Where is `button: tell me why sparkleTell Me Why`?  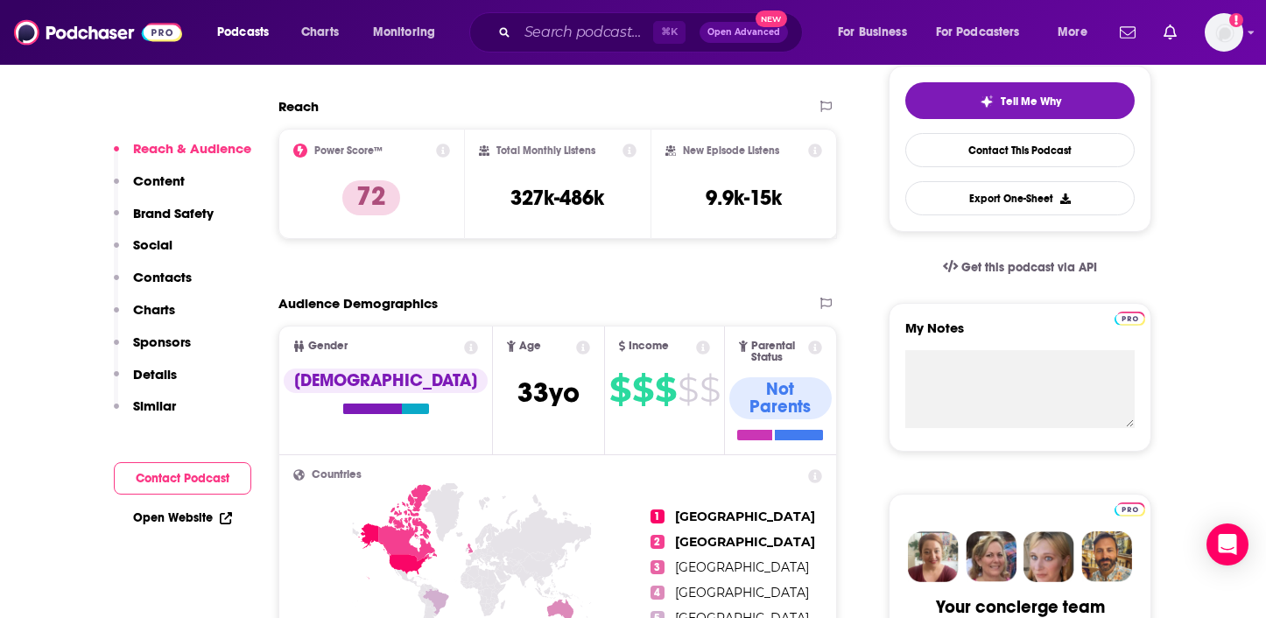 button: tell me why sparkleTell Me Why is located at coordinates (1020, 101).